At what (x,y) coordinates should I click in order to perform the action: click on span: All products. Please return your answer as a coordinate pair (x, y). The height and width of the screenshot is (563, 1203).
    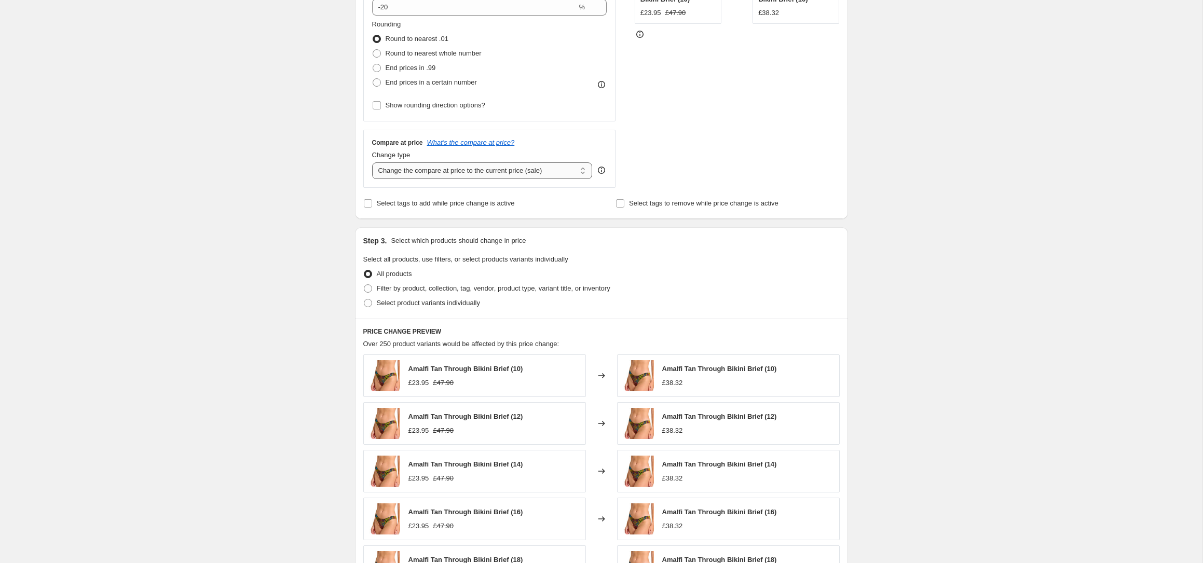
    Looking at the image, I should click on (394, 273).